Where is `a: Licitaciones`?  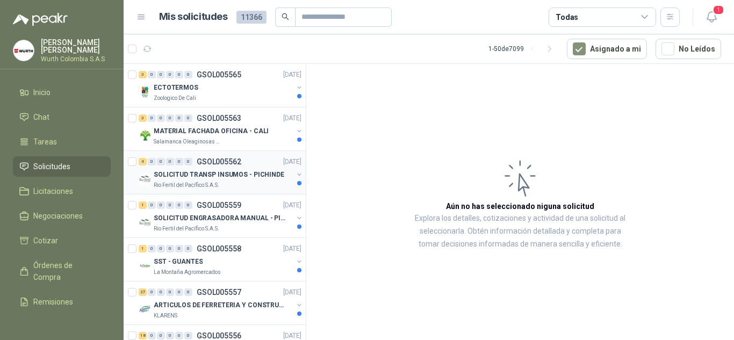 a: Licitaciones is located at coordinates (62, 191).